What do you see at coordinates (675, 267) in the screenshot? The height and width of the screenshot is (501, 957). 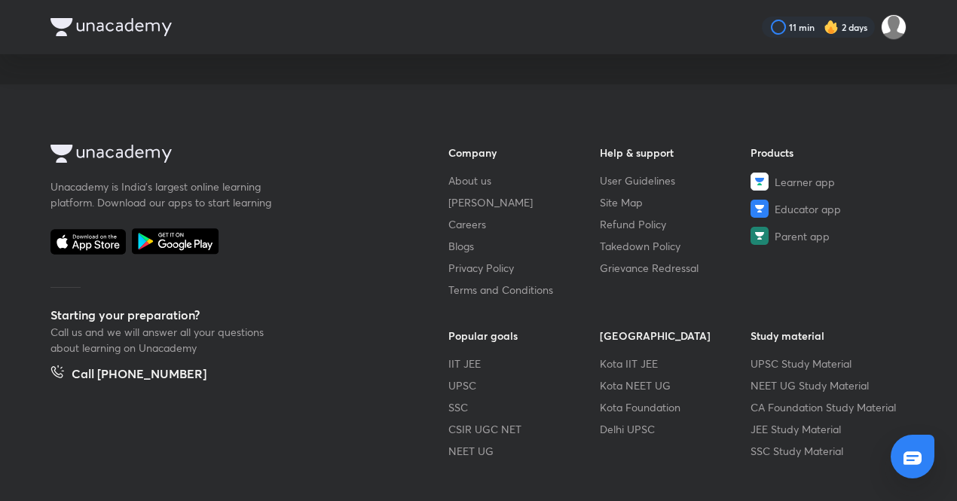 I see `a: Grievance Redressal` at bounding box center [675, 267].